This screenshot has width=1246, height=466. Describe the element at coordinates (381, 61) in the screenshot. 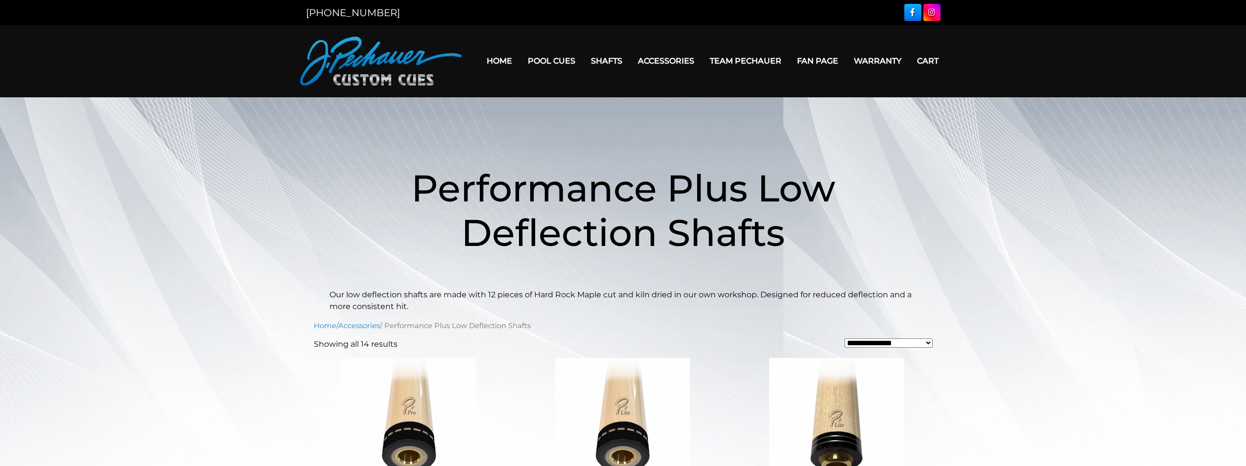

I see `img: Pechauer Custom Cues` at that location.